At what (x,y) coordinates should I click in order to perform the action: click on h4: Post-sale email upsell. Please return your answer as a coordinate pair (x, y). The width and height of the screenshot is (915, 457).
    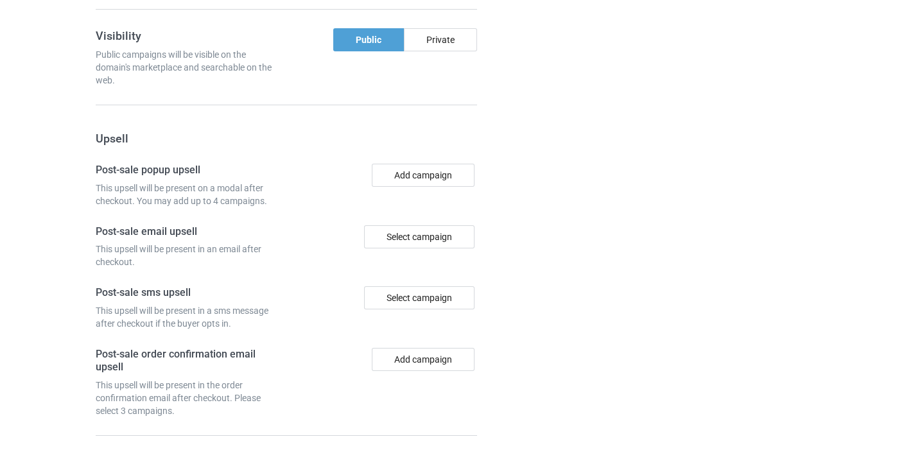
    Looking at the image, I should click on (189, 232).